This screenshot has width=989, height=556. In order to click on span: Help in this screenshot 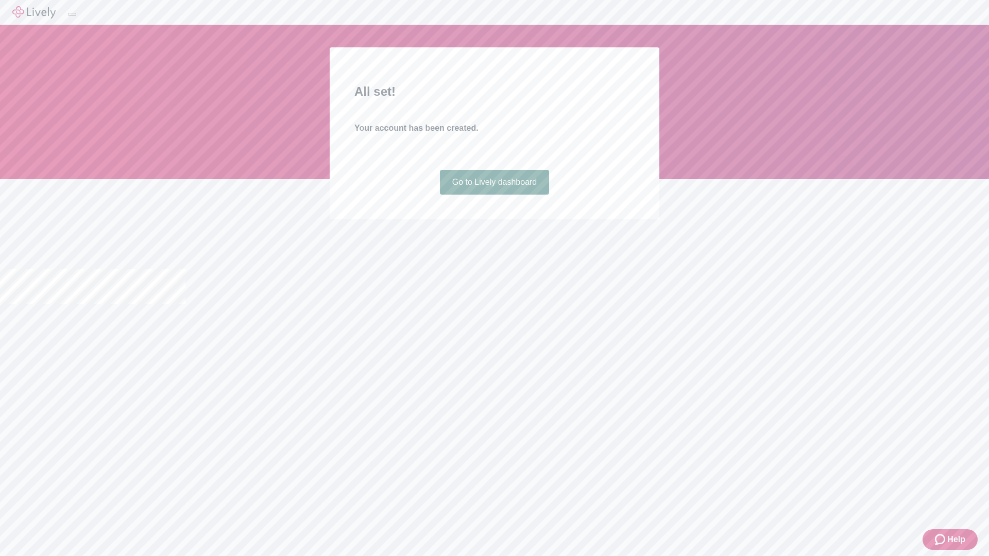, I will do `click(956, 540)`.